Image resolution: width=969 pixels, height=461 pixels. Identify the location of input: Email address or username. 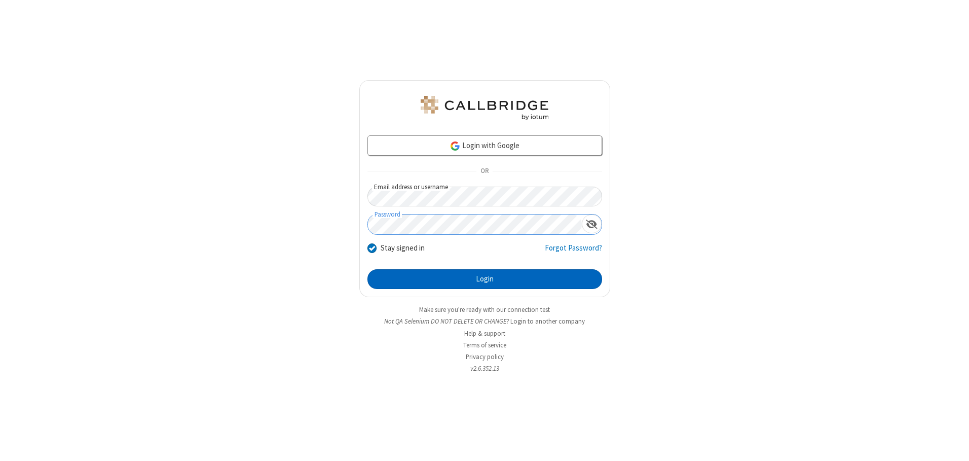
(485, 196).